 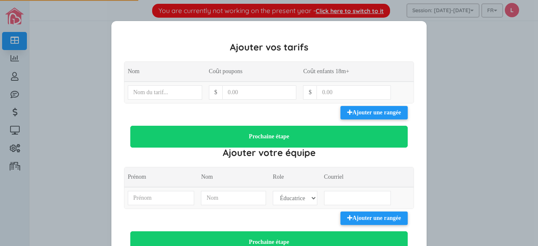 What do you see at coordinates (269, 137) in the screenshot?
I see `button: Prochaine étape` at bounding box center [269, 137].